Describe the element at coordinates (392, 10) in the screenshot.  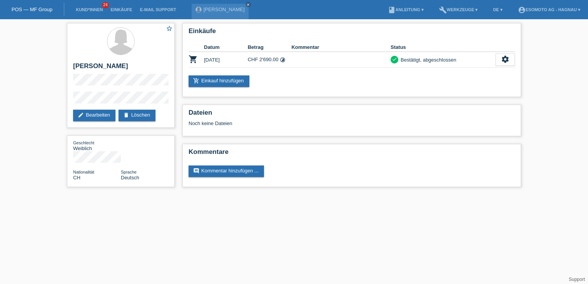
I see `i: book` at that location.